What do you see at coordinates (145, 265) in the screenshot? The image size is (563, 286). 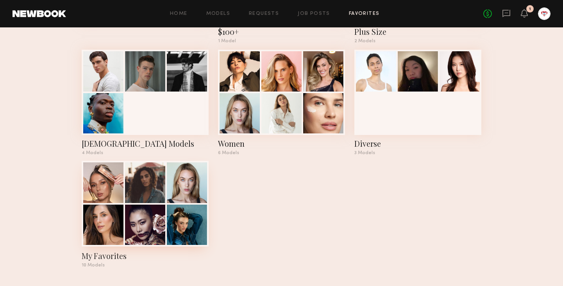 I see `div: 10 Models` at bounding box center [145, 265].